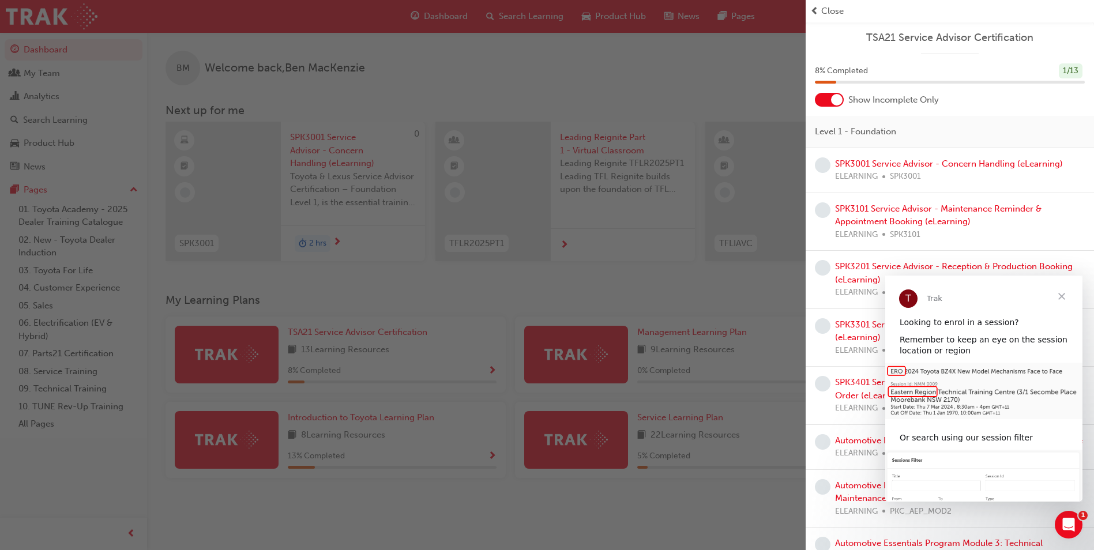  I want to click on a: SPK3401 Service Advisor - Process Control Board & Repair Order (eLearning), so click(951, 389).